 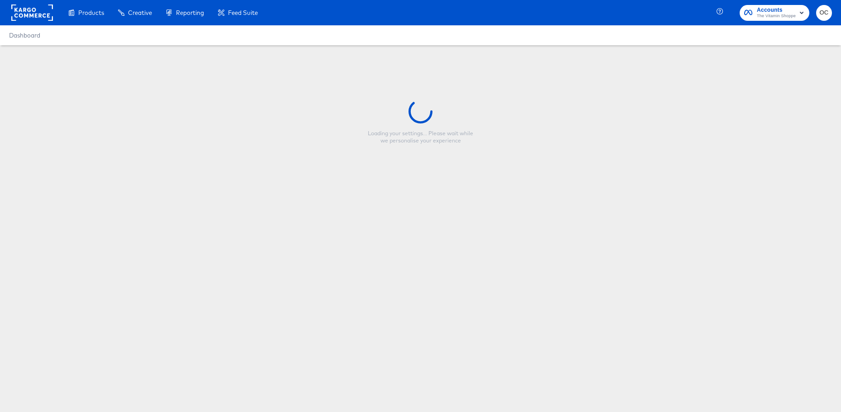 What do you see at coordinates (824, 13) in the screenshot?
I see `button: OC` at bounding box center [824, 13].